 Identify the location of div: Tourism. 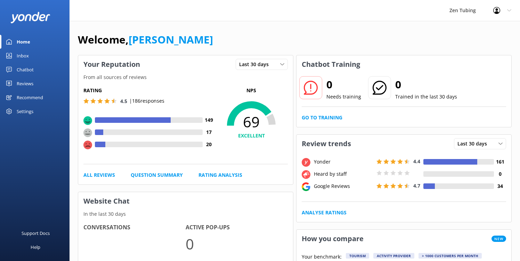
(358, 256).